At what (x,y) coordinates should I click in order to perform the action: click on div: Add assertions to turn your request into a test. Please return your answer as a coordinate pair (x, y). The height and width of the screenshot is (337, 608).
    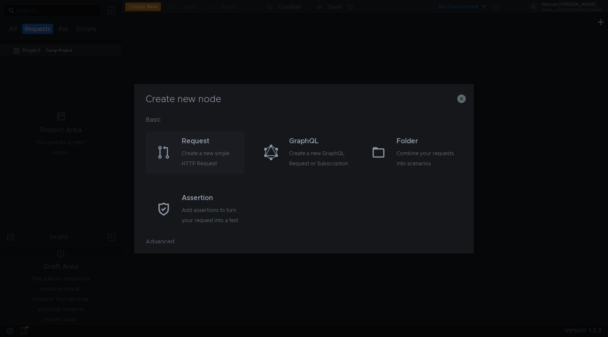
    Looking at the image, I should click on (212, 216).